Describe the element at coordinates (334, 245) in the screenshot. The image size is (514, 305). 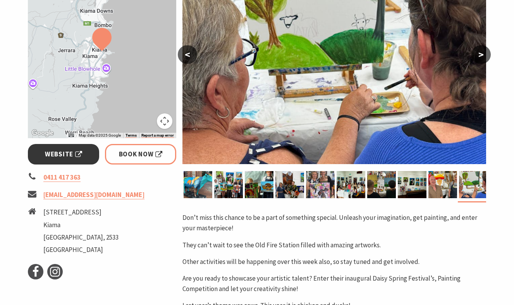
I see `p: They can’t wait to see the Old Fire Station filled with amazing artworks.` at that location.